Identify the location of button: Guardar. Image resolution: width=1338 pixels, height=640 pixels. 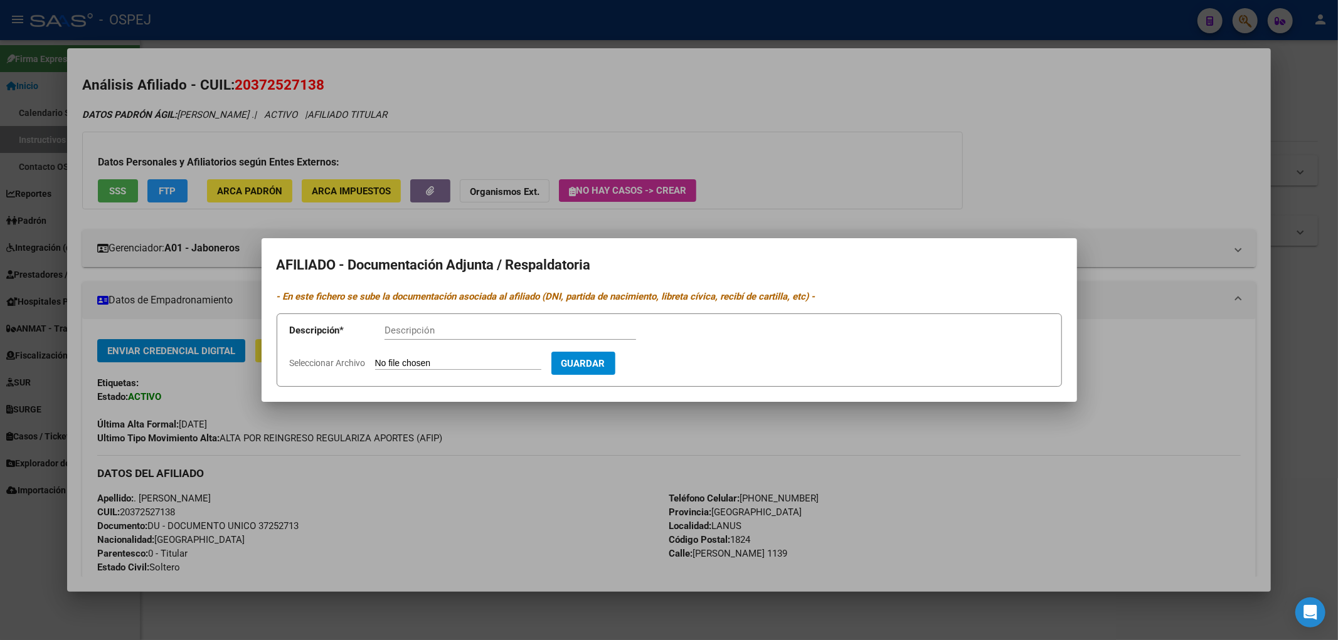
(583, 363).